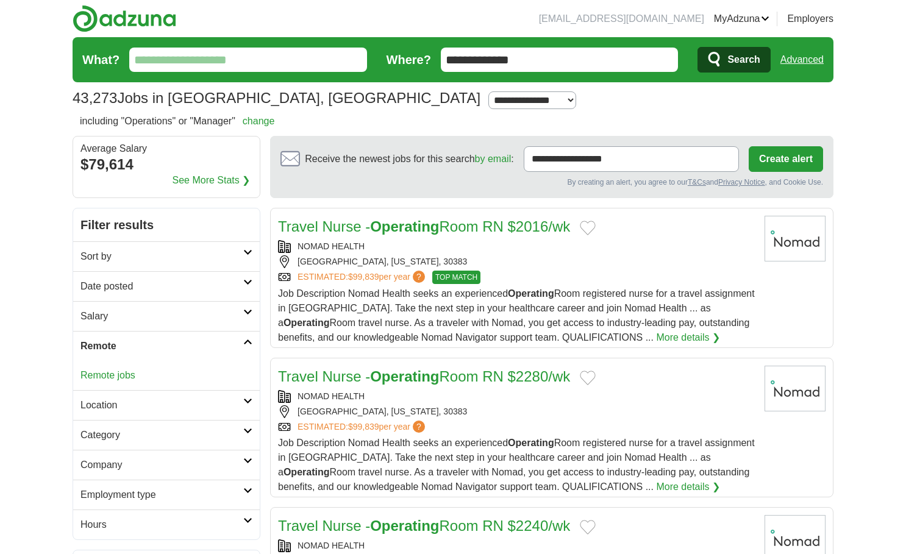 The width and height of the screenshot is (906, 554). What do you see at coordinates (734, 60) in the screenshot?
I see `button: Search` at bounding box center [734, 60].